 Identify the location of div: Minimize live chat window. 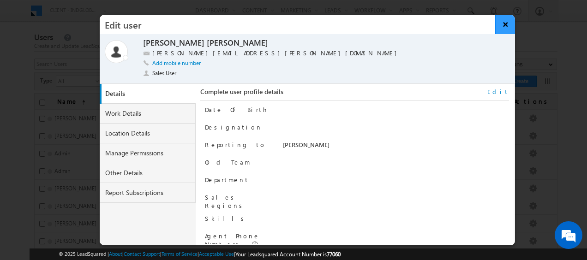
(162, 16).